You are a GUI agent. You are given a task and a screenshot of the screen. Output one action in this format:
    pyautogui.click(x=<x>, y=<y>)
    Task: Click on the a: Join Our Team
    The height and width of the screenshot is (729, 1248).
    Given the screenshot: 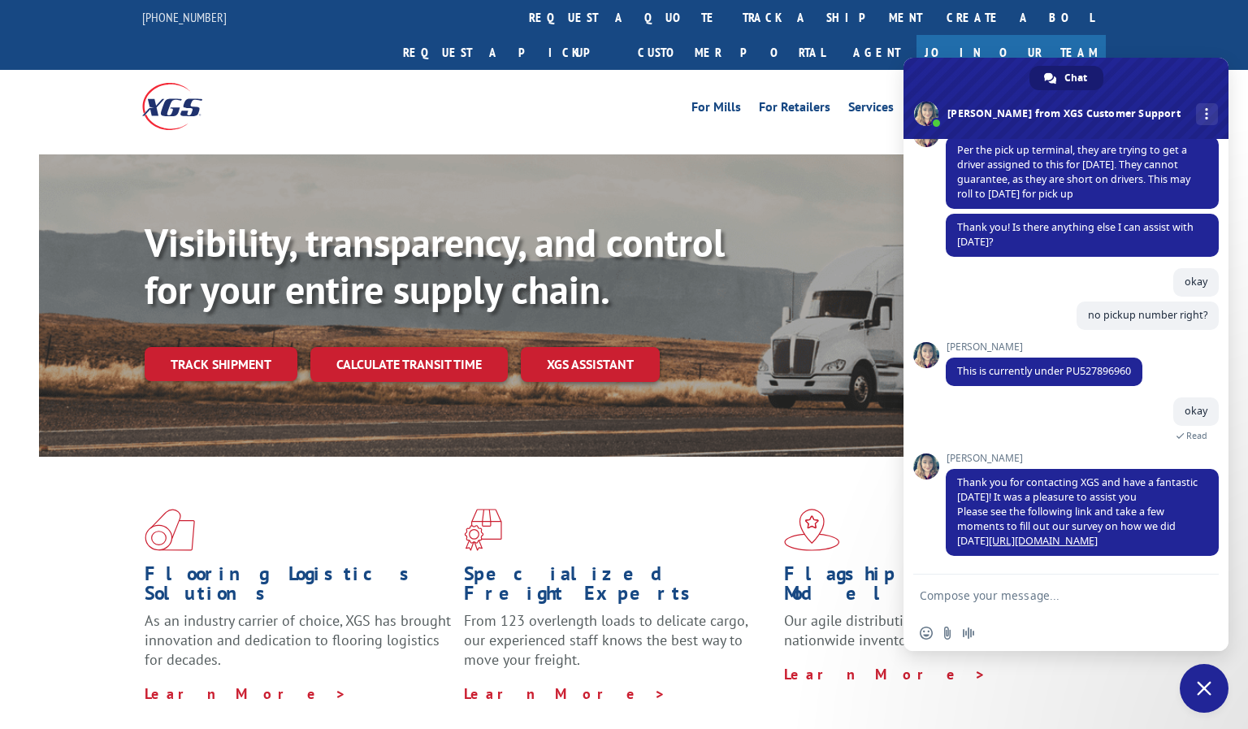 What is the action you would take?
    pyautogui.click(x=1011, y=52)
    